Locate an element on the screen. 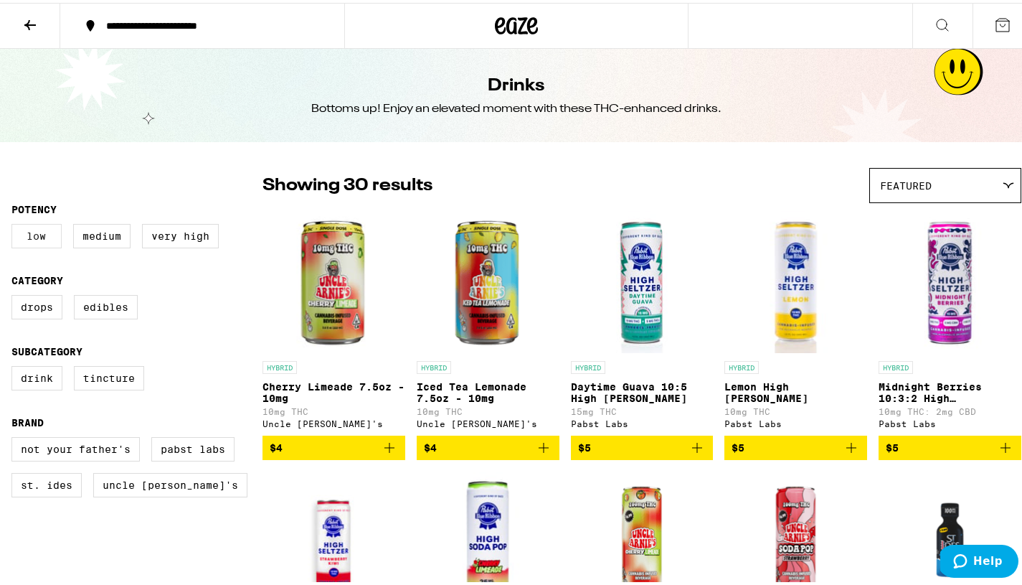 This screenshot has height=585, width=1022. label: Low is located at coordinates (37, 233).